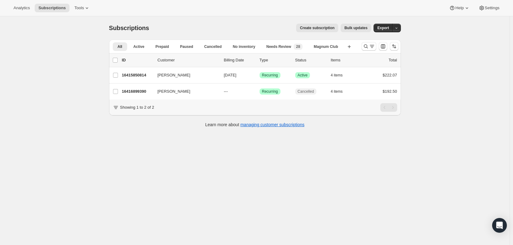 This screenshot has height=245, width=513. I want to click on span: Paused, so click(187, 47).